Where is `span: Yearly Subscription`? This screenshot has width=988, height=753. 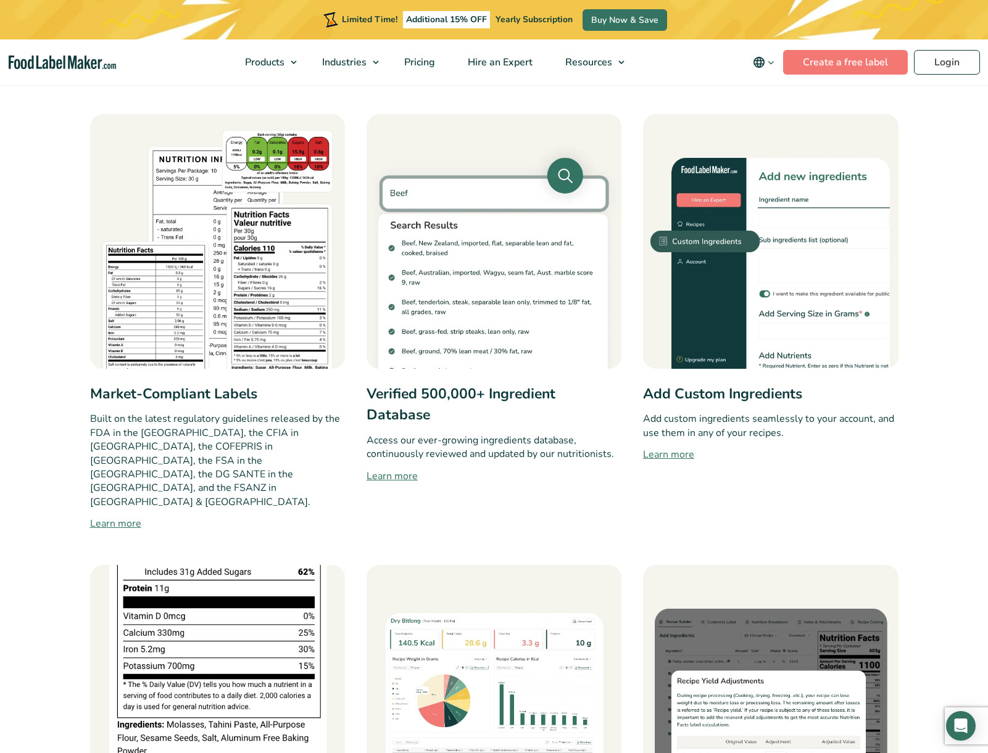 span: Yearly Subscription is located at coordinates (534, 19).